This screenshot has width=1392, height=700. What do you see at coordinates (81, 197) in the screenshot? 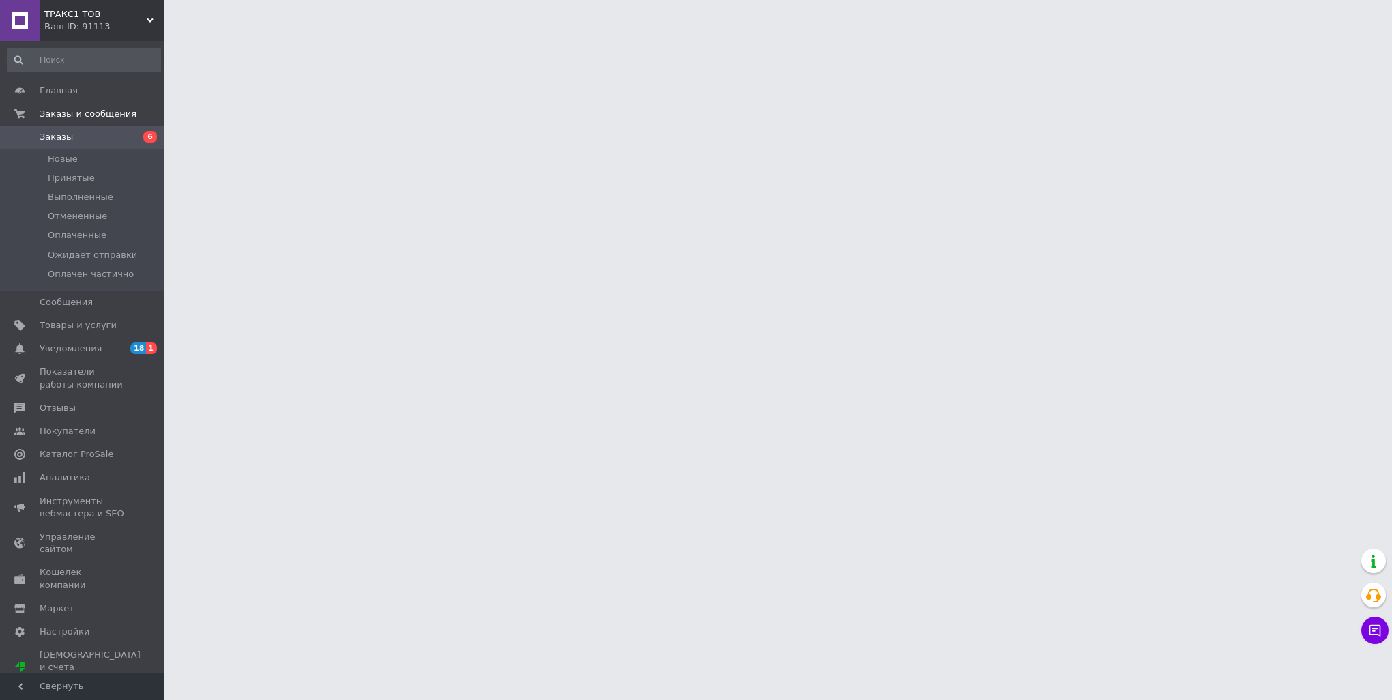
I see `span: Выполненные` at bounding box center [81, 197].